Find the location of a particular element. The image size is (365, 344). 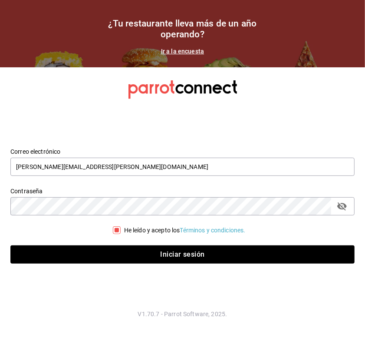

div: He leído y acepto los is located at coordinates (185, 230).